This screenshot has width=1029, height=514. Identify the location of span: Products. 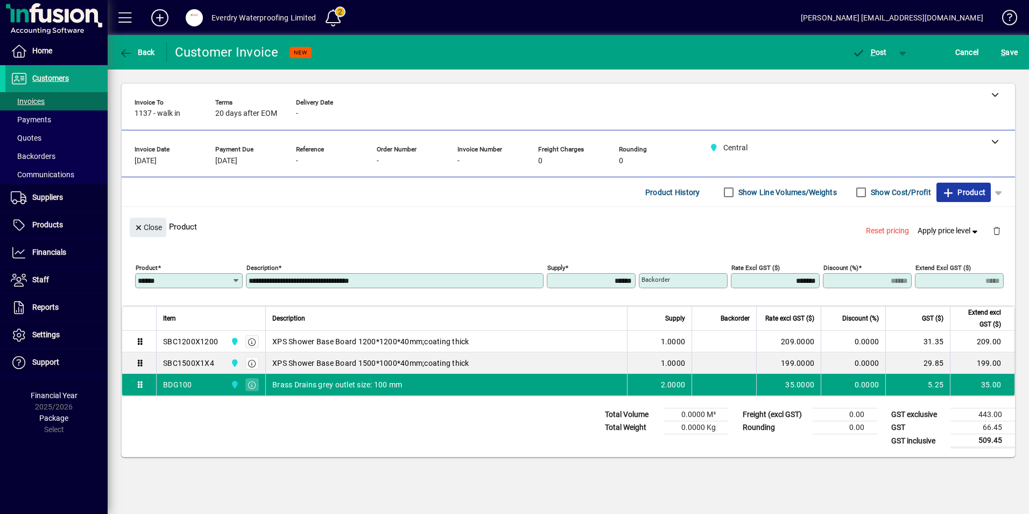
(47, 224).